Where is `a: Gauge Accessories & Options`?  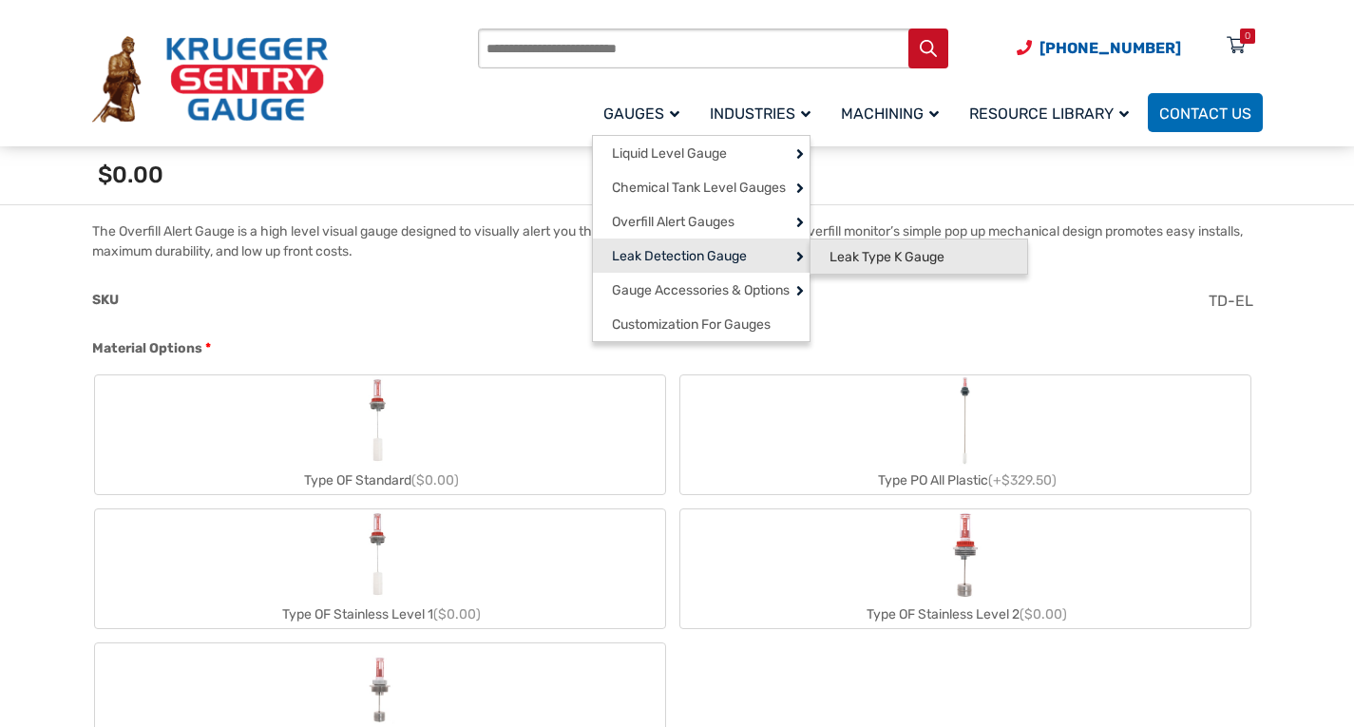
a: Gauge Accessories & Options is located at coordinates (701, 290).